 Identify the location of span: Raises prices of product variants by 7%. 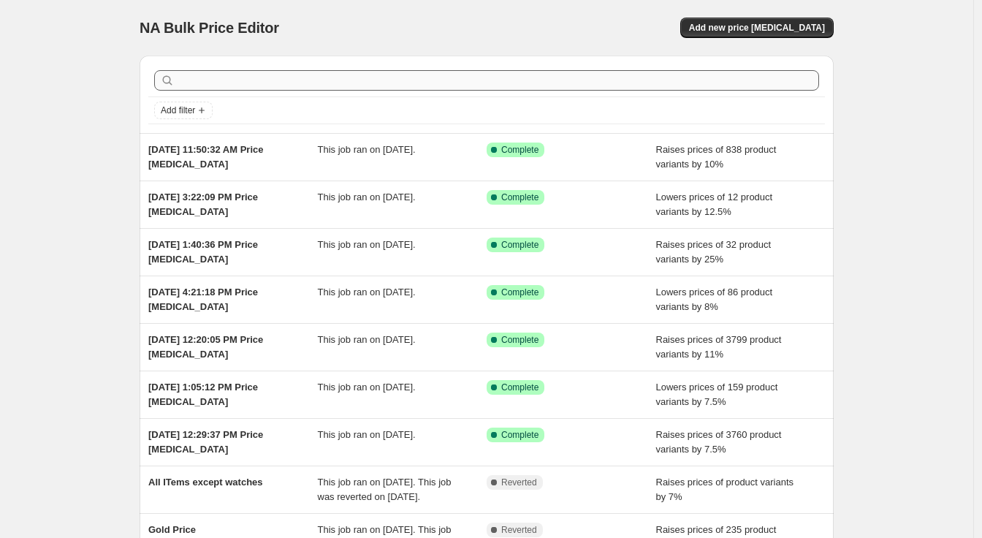
(725, 489).